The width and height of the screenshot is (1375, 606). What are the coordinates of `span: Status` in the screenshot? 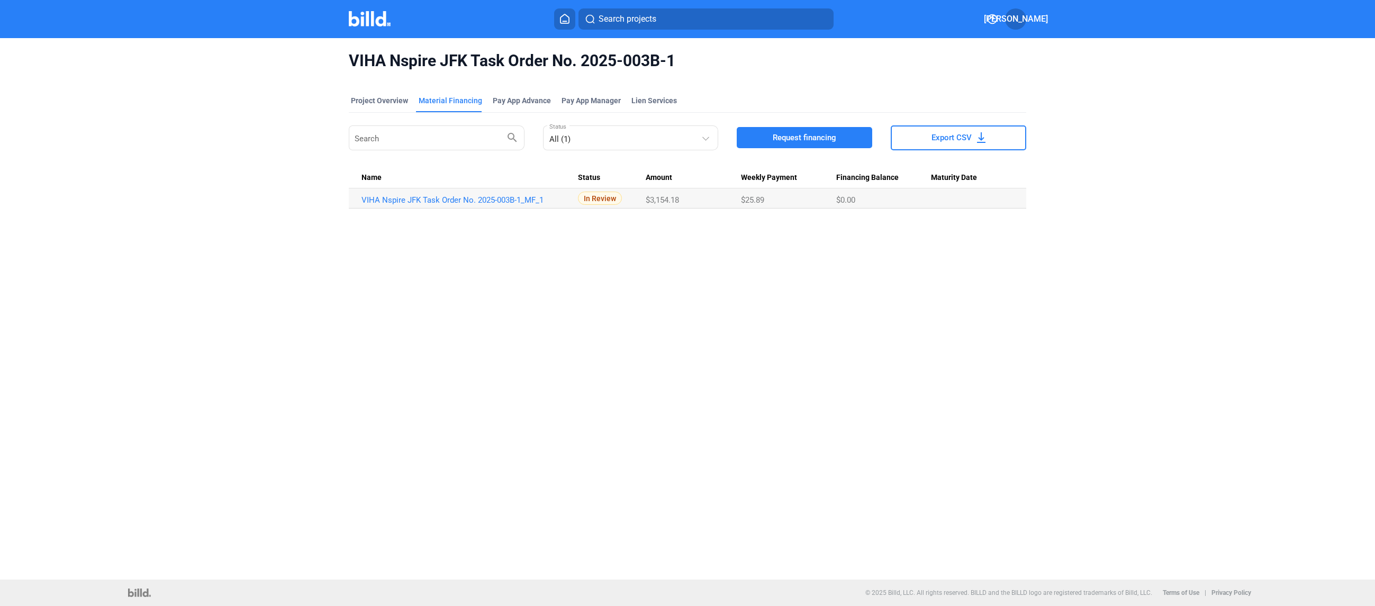 It's located at (589, 178).